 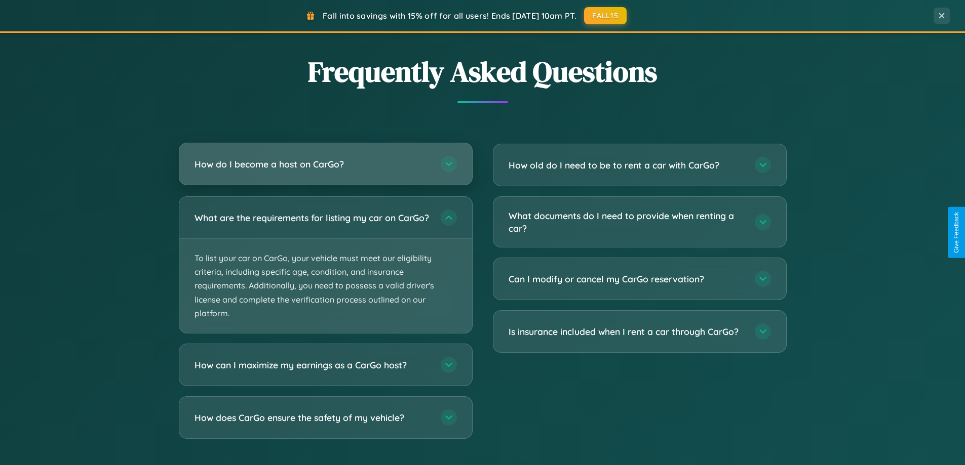 I want to click on h3: What documents do I need to provide when renting a car?, so click(x=627, y=222).